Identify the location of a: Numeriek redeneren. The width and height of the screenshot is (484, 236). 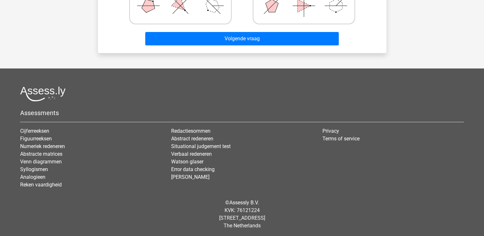
(43, 146).